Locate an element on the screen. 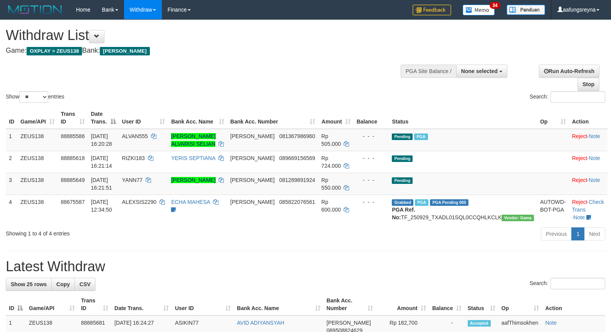  img: Feedback.jpg is located at coordinates (432, 10).